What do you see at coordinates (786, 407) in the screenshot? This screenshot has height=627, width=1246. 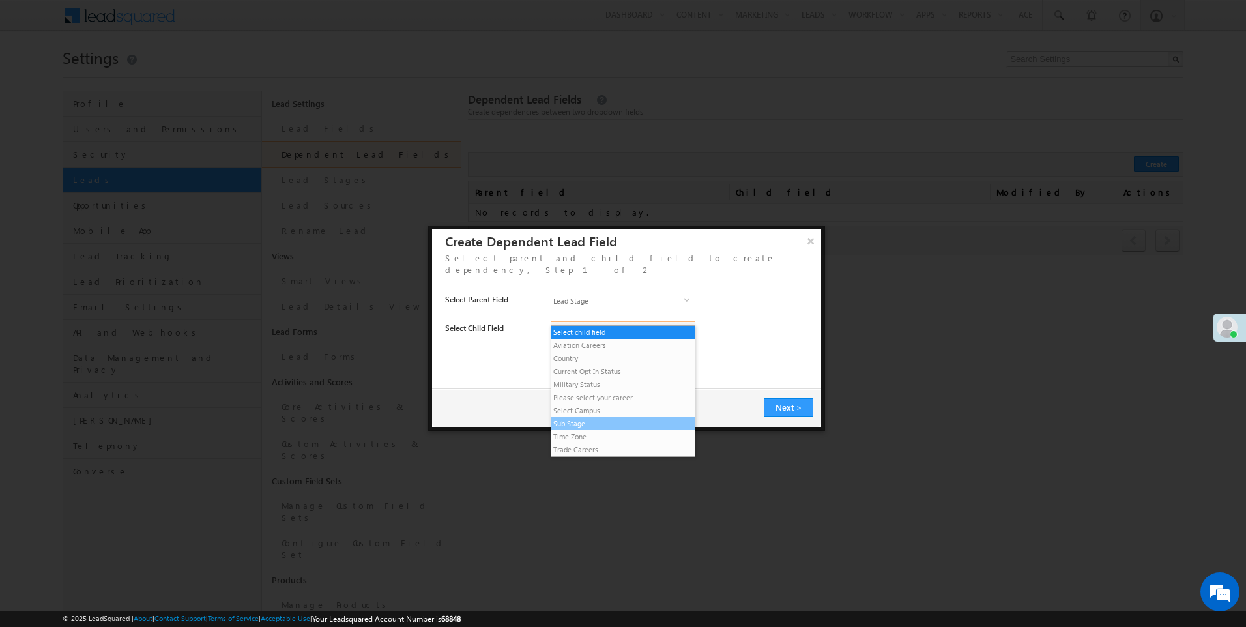 I see `span: Next` at bounding box center [786, 407].